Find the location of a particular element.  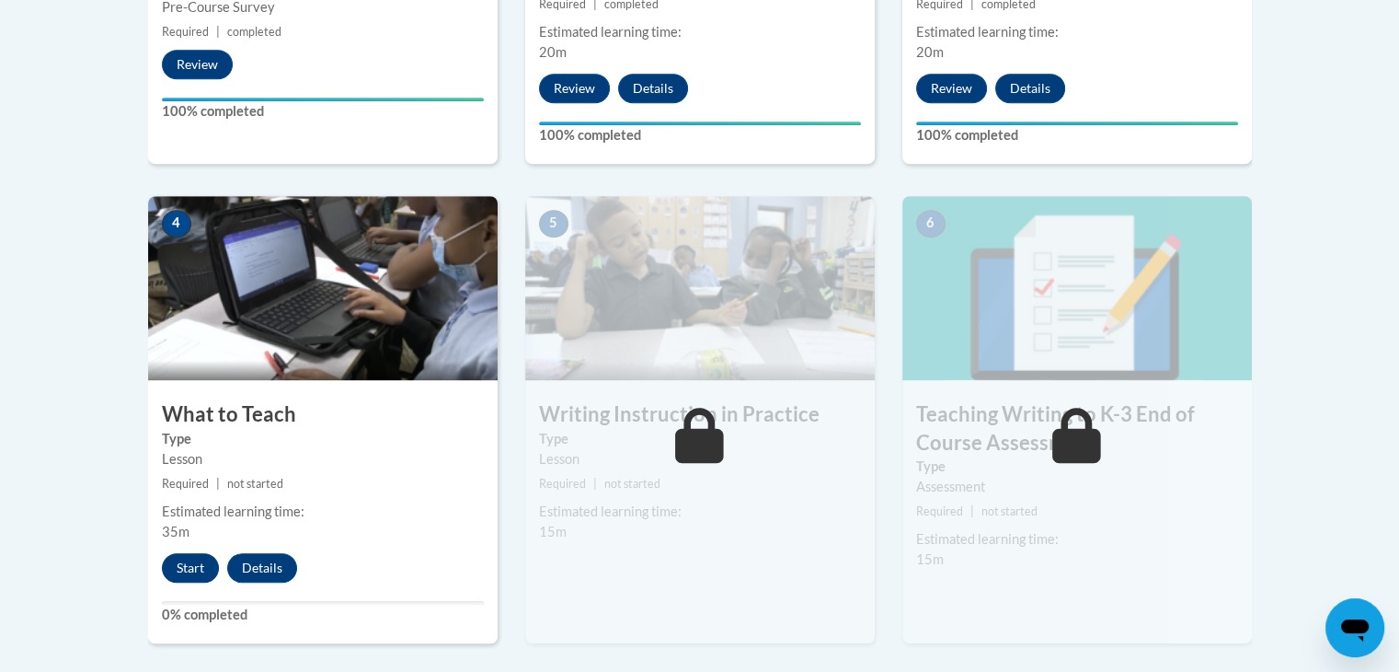

label: 0% completed is located at coordinates (323, 615).